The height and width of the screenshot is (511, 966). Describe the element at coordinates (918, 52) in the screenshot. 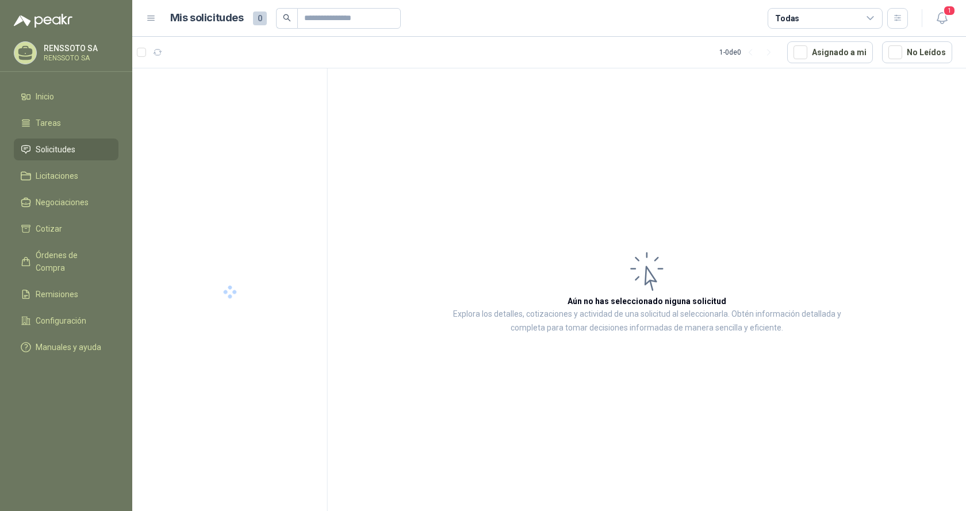

I see `button: No Leídos` at that location.